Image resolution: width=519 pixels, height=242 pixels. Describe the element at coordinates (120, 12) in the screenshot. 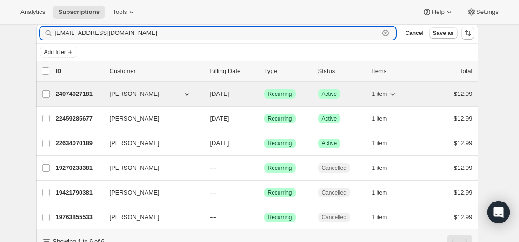

I see `span: Tools` at that location.